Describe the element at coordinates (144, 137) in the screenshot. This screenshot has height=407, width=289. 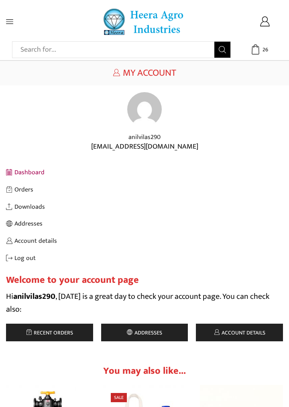
I see `div: anilvilas290` at that location.